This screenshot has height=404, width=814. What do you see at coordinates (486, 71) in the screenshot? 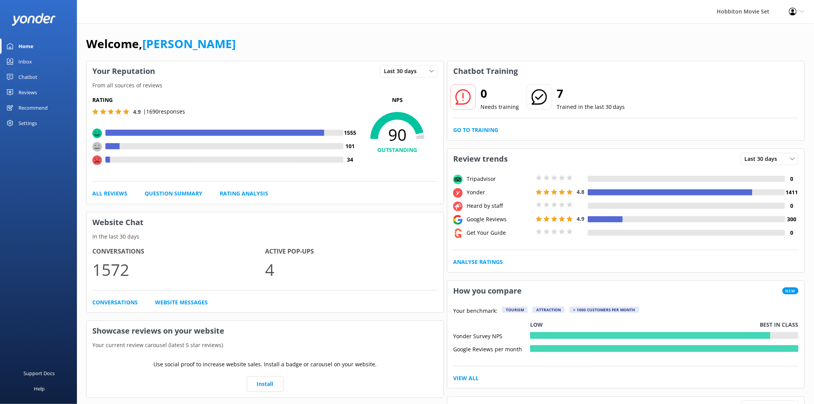
I see `h3: Chatbot Training` at bounding box center [486, 71].